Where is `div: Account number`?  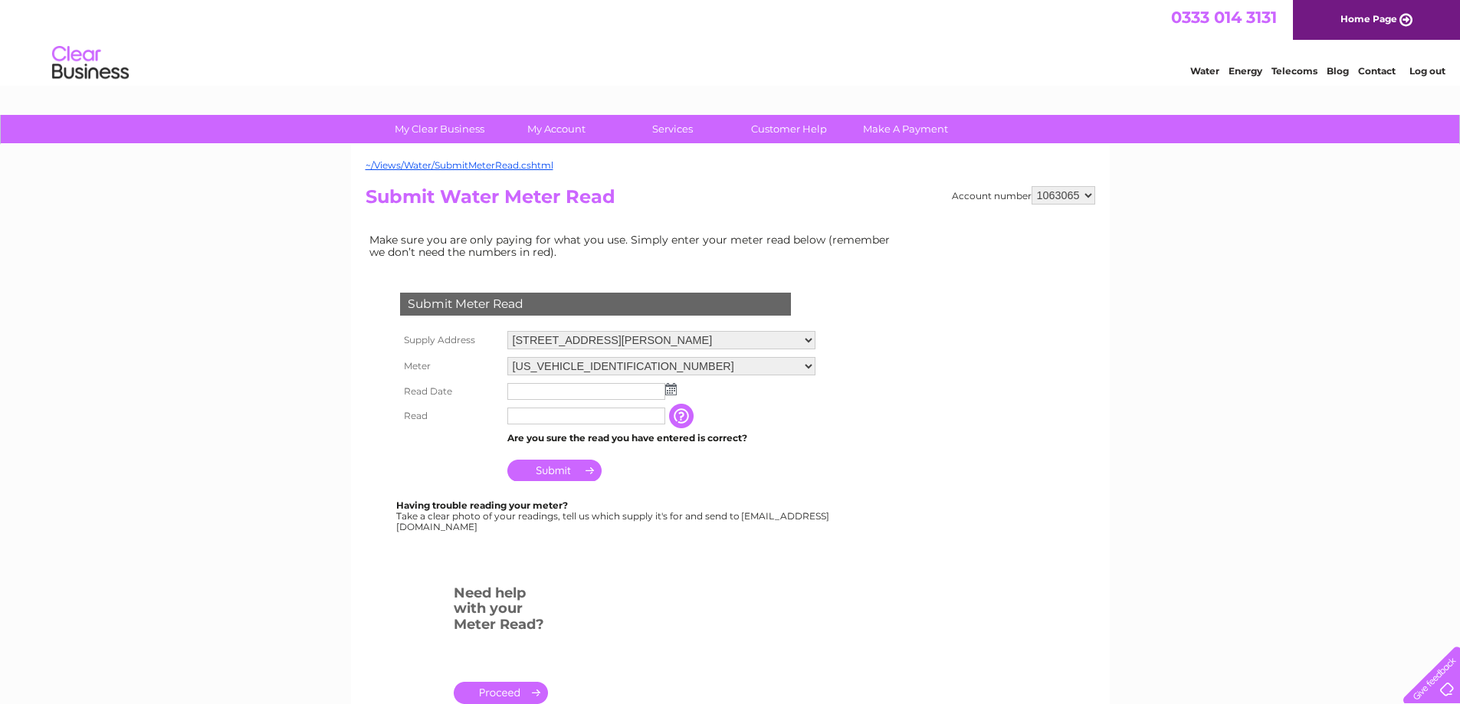
div: Account number is located at coordinates (1023, 195).